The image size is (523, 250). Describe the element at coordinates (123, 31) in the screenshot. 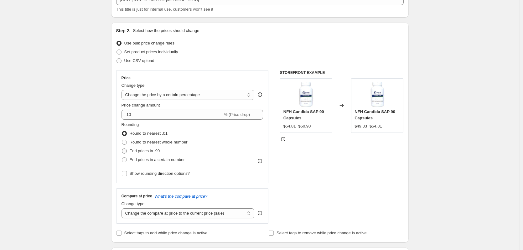

I see `h2: Step 2.` at that location.